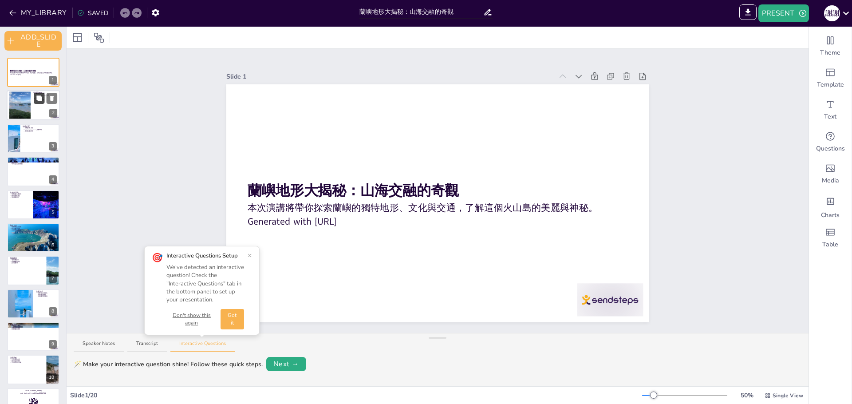 The image size is (852, 404). What do you see at coordinates (47, 295) in the screenshot?
I see `p: 方便的交通連接` at bounding box center [47, 295].